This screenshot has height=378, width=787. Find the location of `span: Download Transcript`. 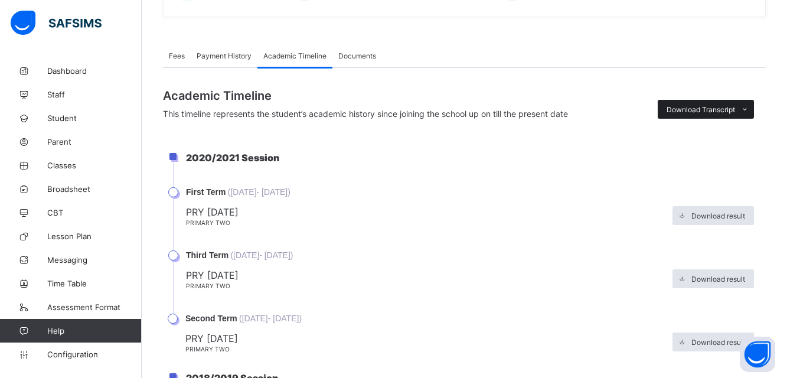

span: Download Transcript is located at coordinates (701, 109).